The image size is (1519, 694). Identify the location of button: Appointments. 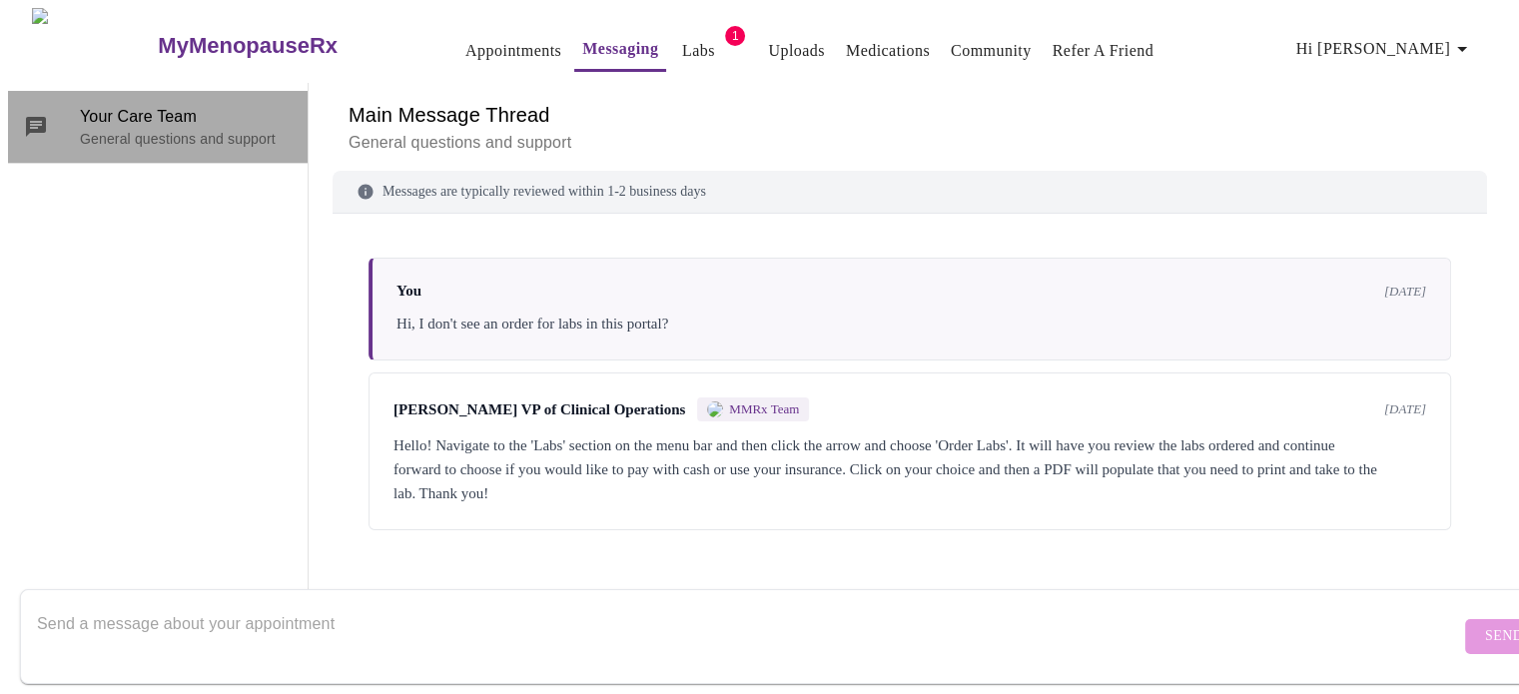
(513, 51).